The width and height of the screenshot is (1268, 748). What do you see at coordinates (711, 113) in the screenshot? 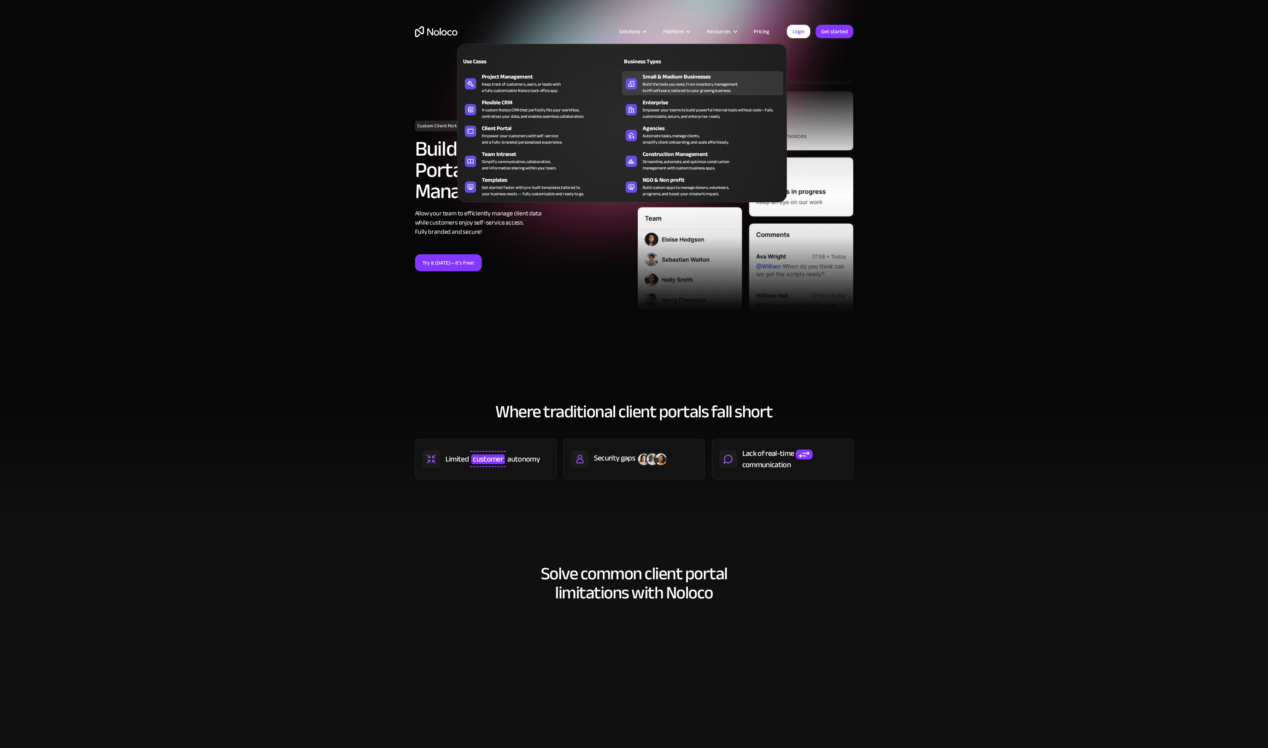
I see `div: Empower your teams to build powerful internal tools without code—fully customizable, secure, and ...` at bounding box center [711, 113].